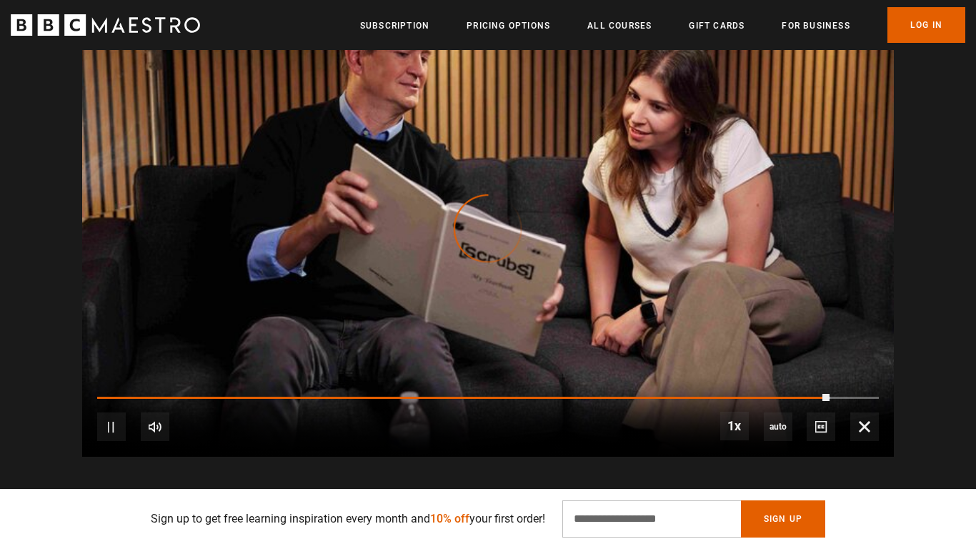 The image size is (976, 549). What do you see at coordinates (105, 25) in the screenshot?
I see `a: BBC Maestro` at bounding box center [105, 25].